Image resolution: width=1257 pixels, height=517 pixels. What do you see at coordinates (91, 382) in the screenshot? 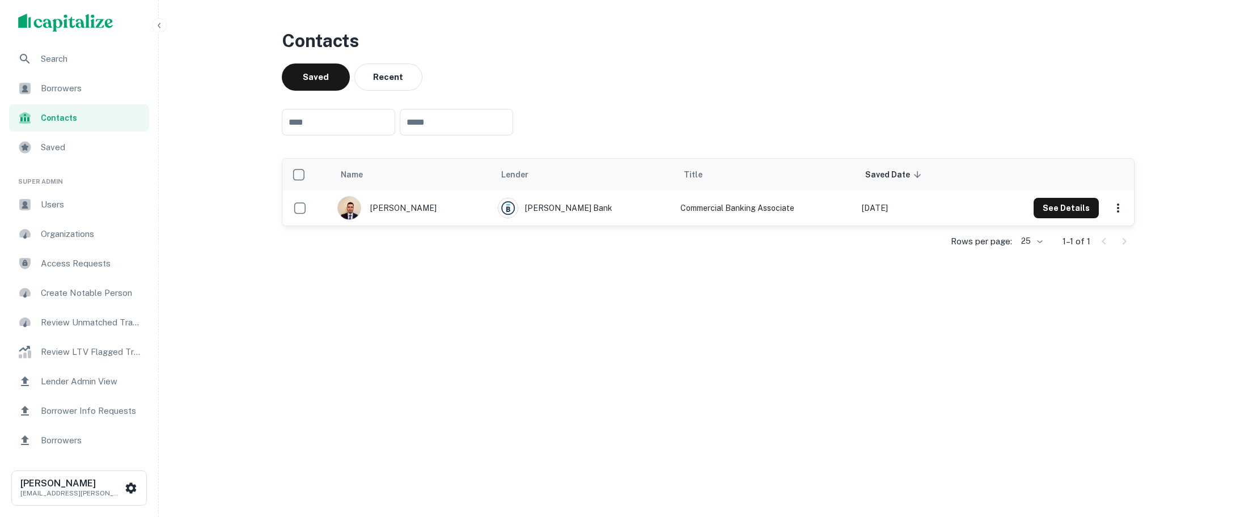
I see `span: Lender Admin View` at bounding box center [91, 382].